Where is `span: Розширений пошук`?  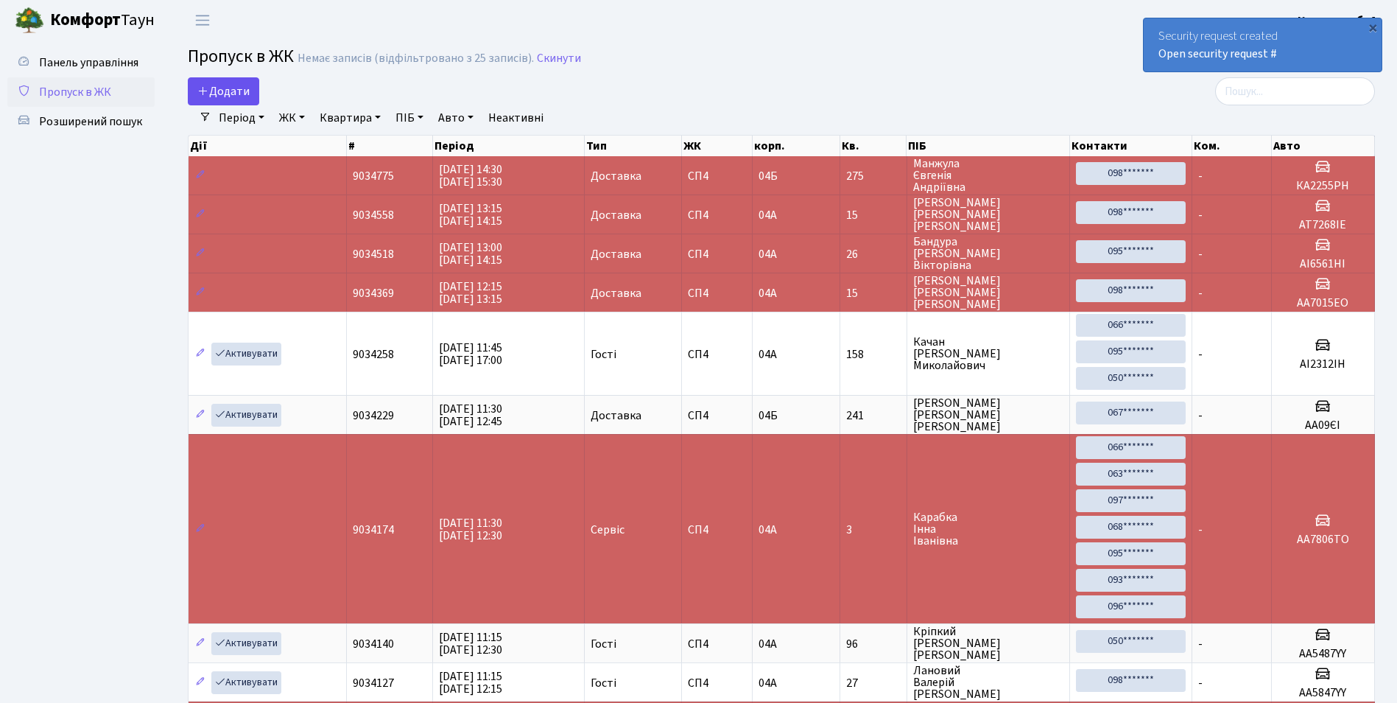
span: Розширений пошук is located at coordinates (91, 122).